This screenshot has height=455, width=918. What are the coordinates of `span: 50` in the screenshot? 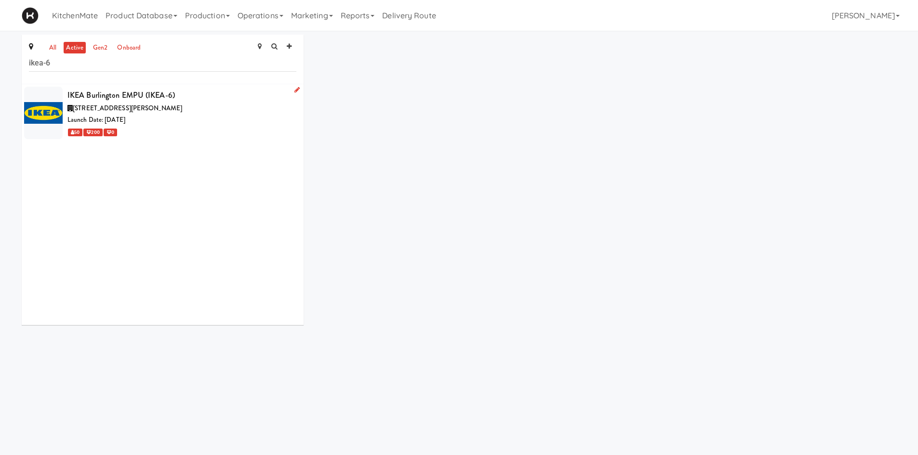 It's located at (75, 133).